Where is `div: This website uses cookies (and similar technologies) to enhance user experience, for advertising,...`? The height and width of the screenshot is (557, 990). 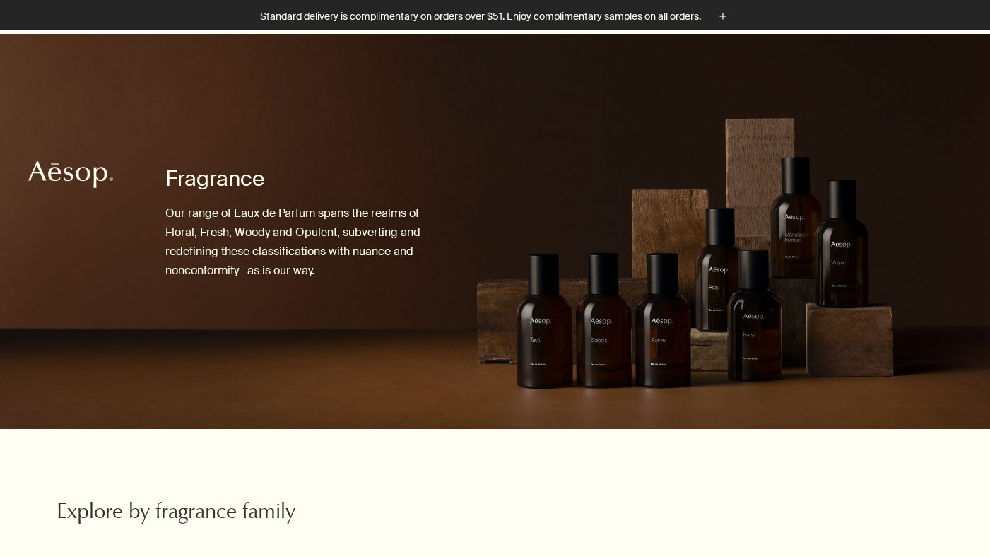
div: This website uses cookies (and similar technologies) to enhance user experience, for advertising,... is located at coordinates (283, 529).